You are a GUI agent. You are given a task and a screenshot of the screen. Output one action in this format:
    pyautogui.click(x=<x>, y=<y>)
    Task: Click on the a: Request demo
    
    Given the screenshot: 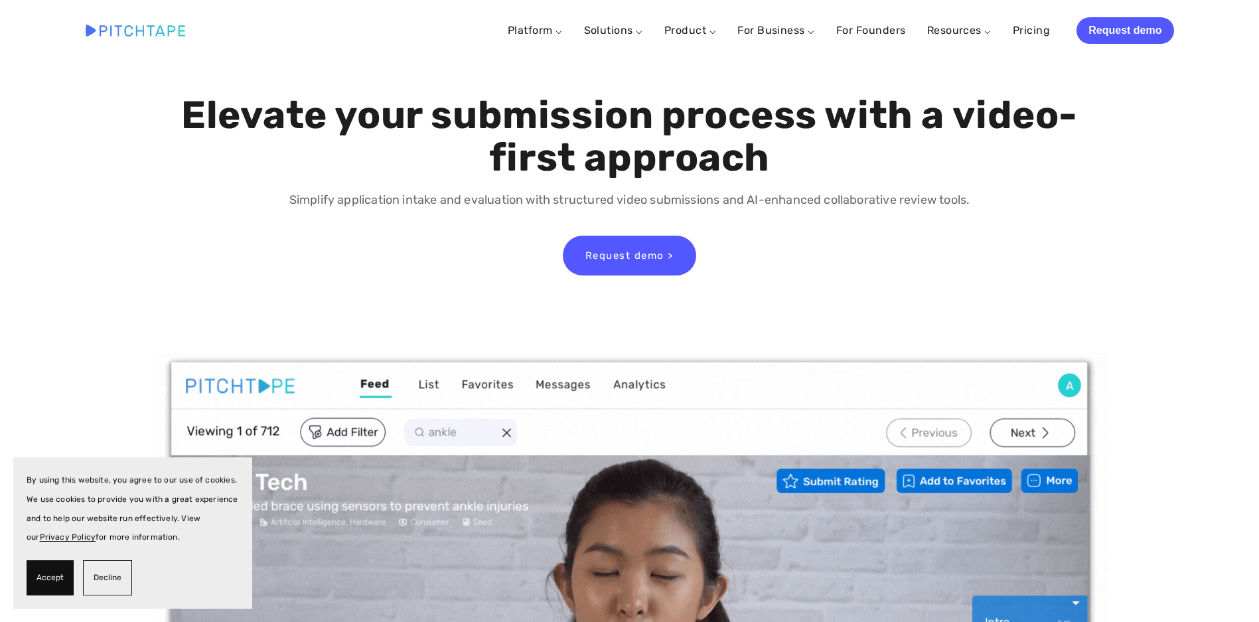 What is the action you would take?
    pyautogui.click(x=1125, y=31)
    